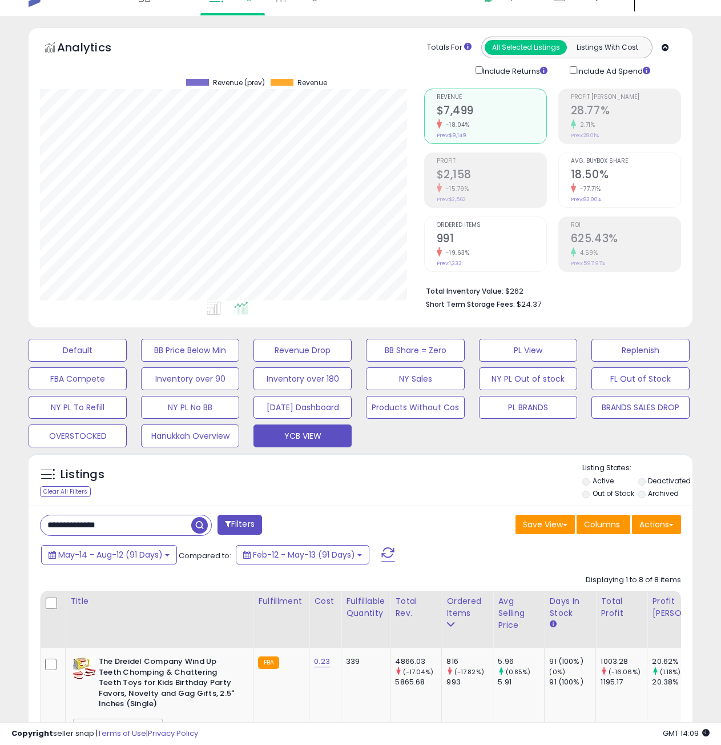 The width and height of the screenshot is (721, 745). I want to click on button: Default, so click(78, 350).